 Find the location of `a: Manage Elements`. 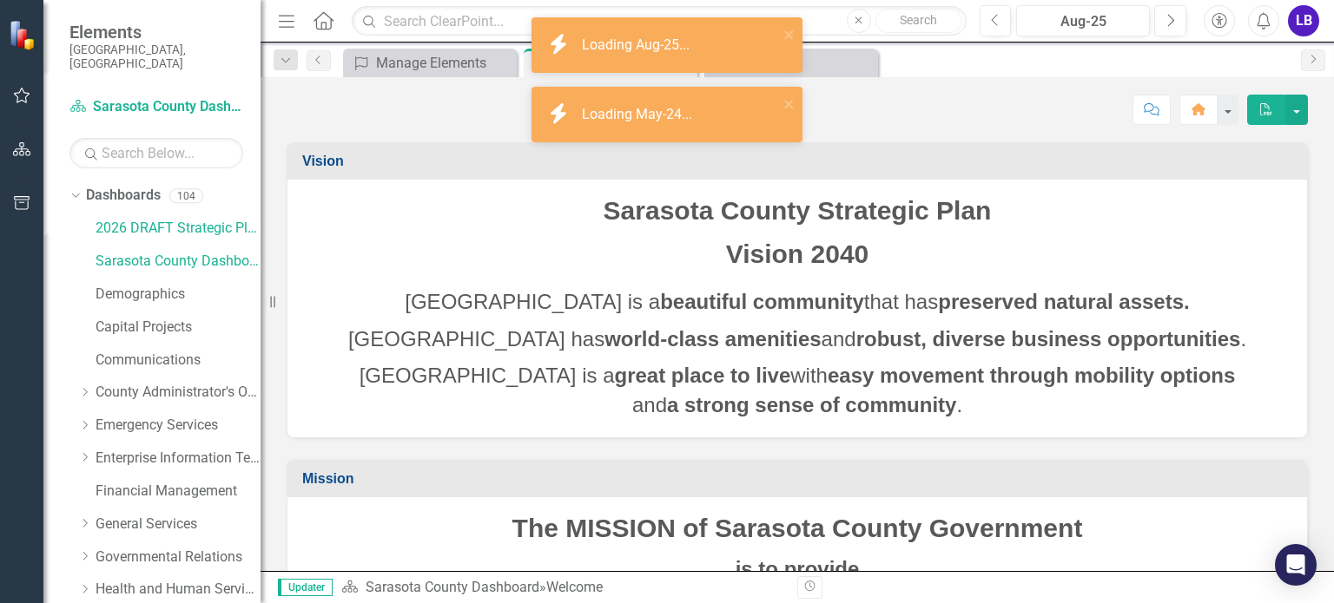

a: Manage Elements is located at coordinates (430, 63).